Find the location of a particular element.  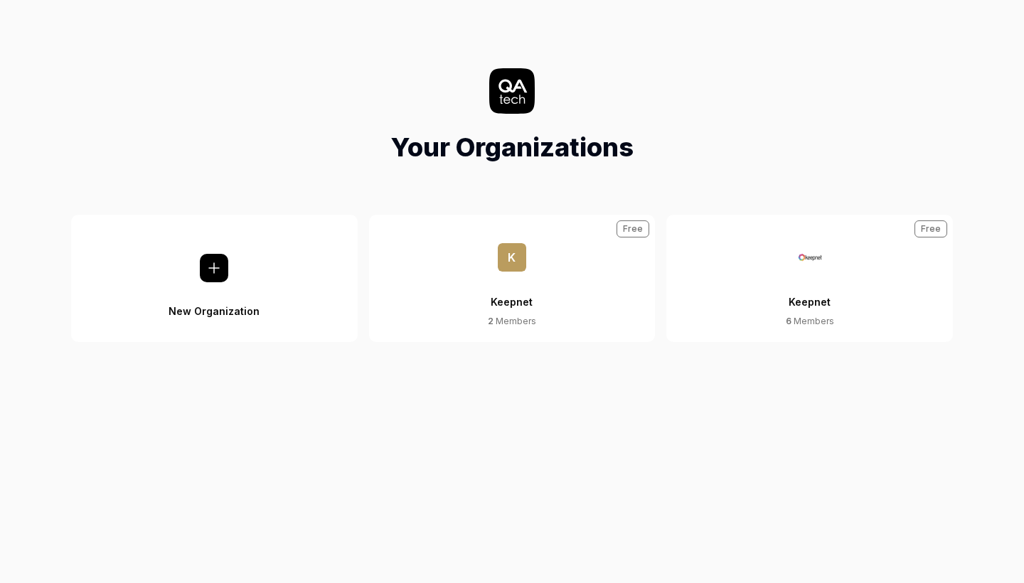

button: New Organization is located at coordinates (214, 278).